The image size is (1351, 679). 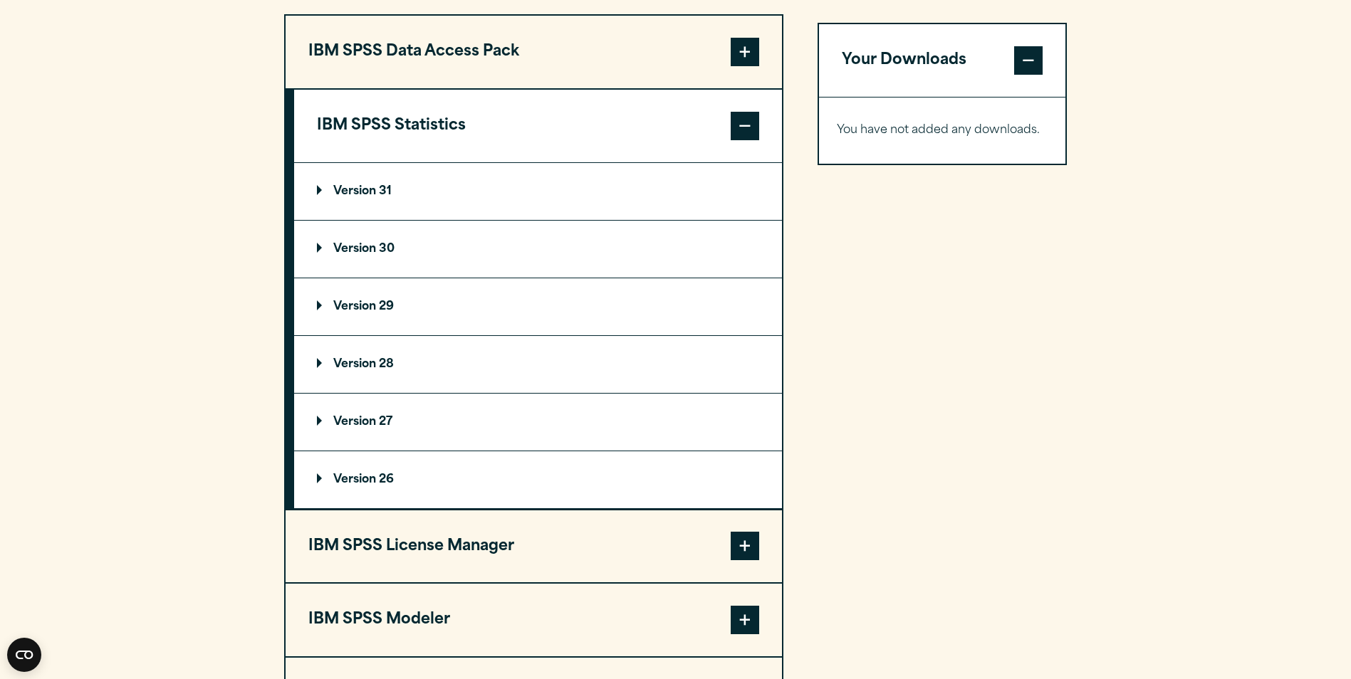 I want to click on button: IBM SPSS License Manager, so click(x=533, y=547).